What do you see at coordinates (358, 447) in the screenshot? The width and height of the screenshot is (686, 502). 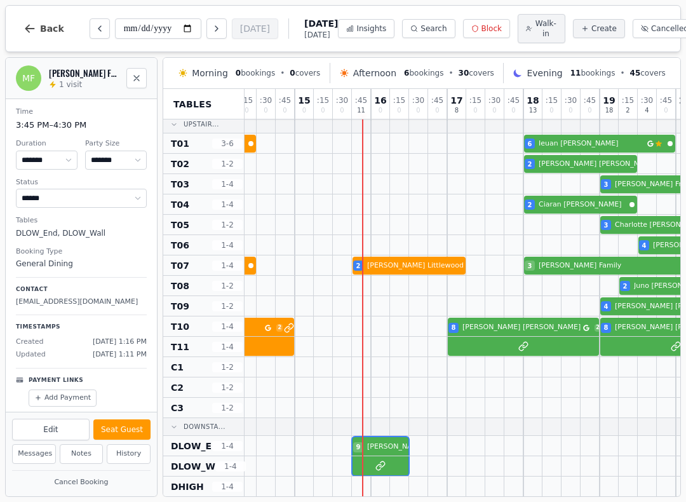 I see `span: 9` at bounding box center [358, 447].